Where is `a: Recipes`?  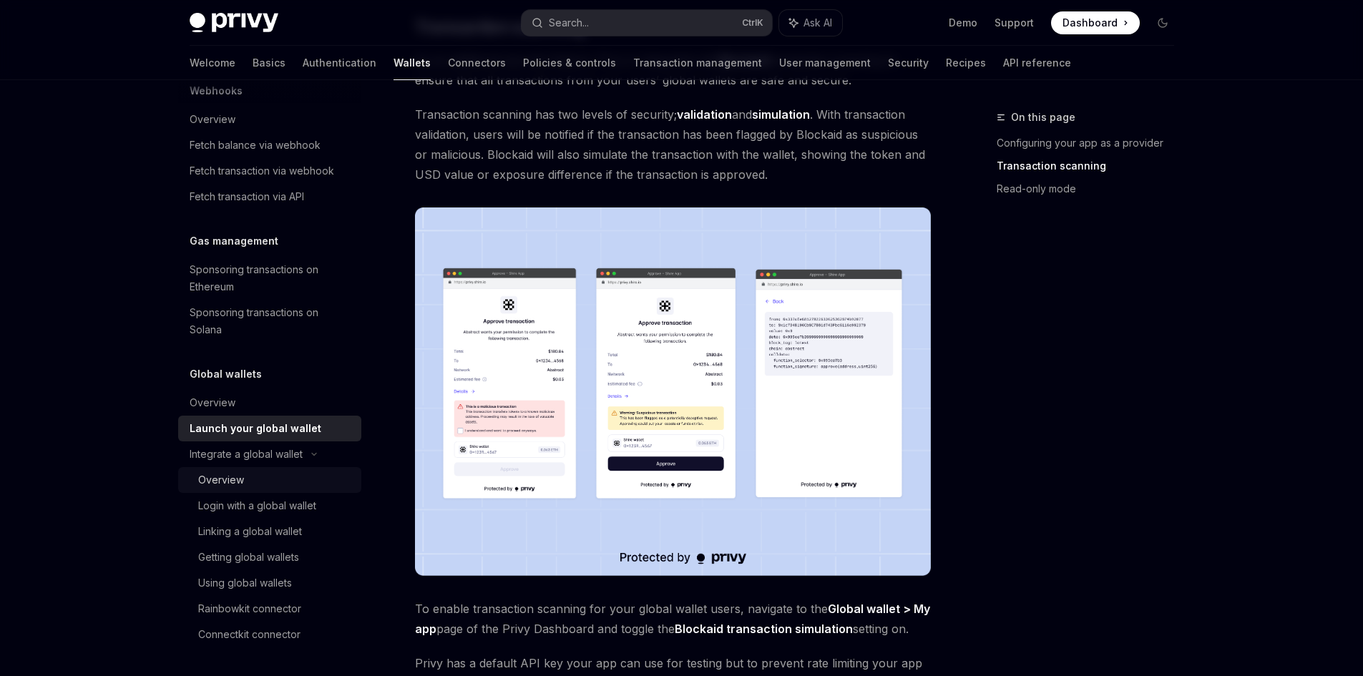 a: Recipes is located at coordinates (966, 63).